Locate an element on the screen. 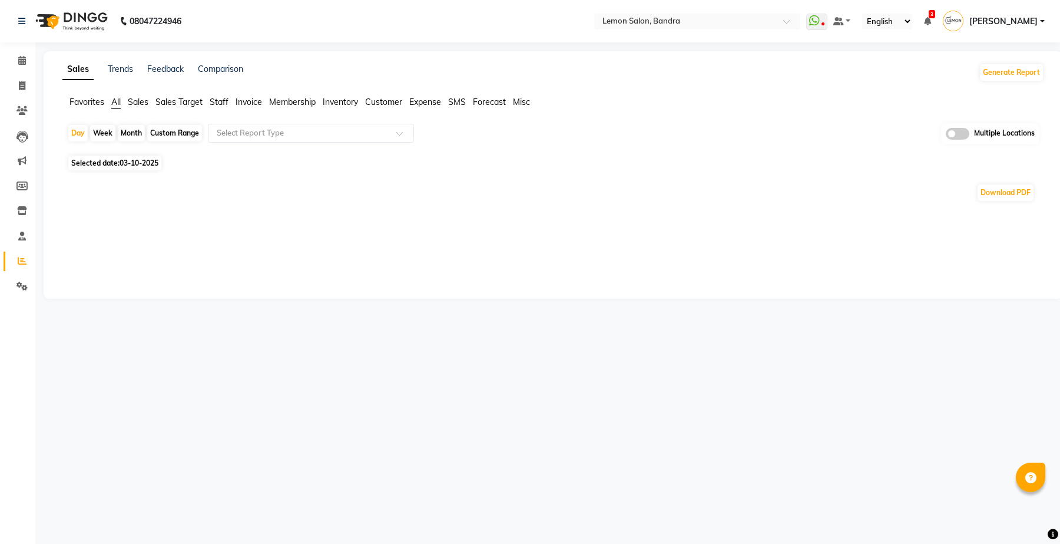 This screenshot has height=544, width=1060. span: Expense is located at coordinates (425, 102).